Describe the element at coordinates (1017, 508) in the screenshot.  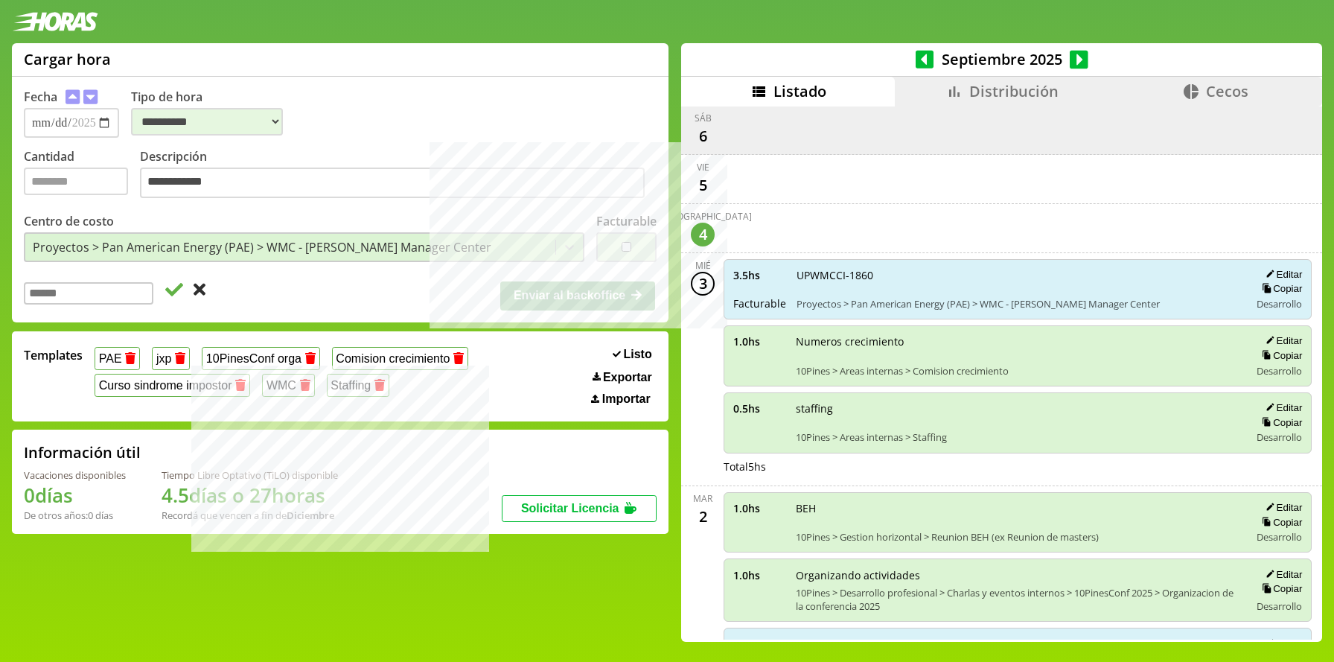
I see `span: BEH` at that location.